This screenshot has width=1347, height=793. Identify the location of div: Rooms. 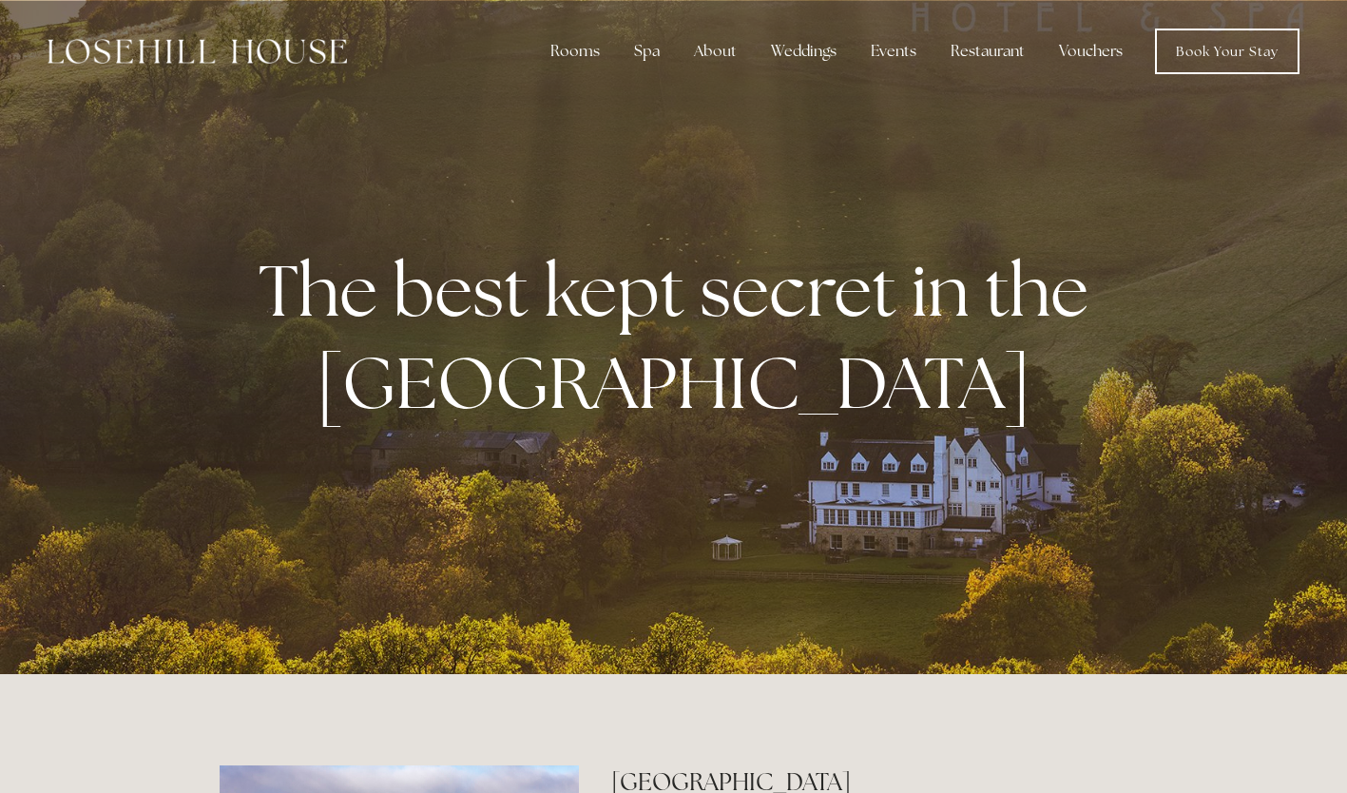
(575, 51).